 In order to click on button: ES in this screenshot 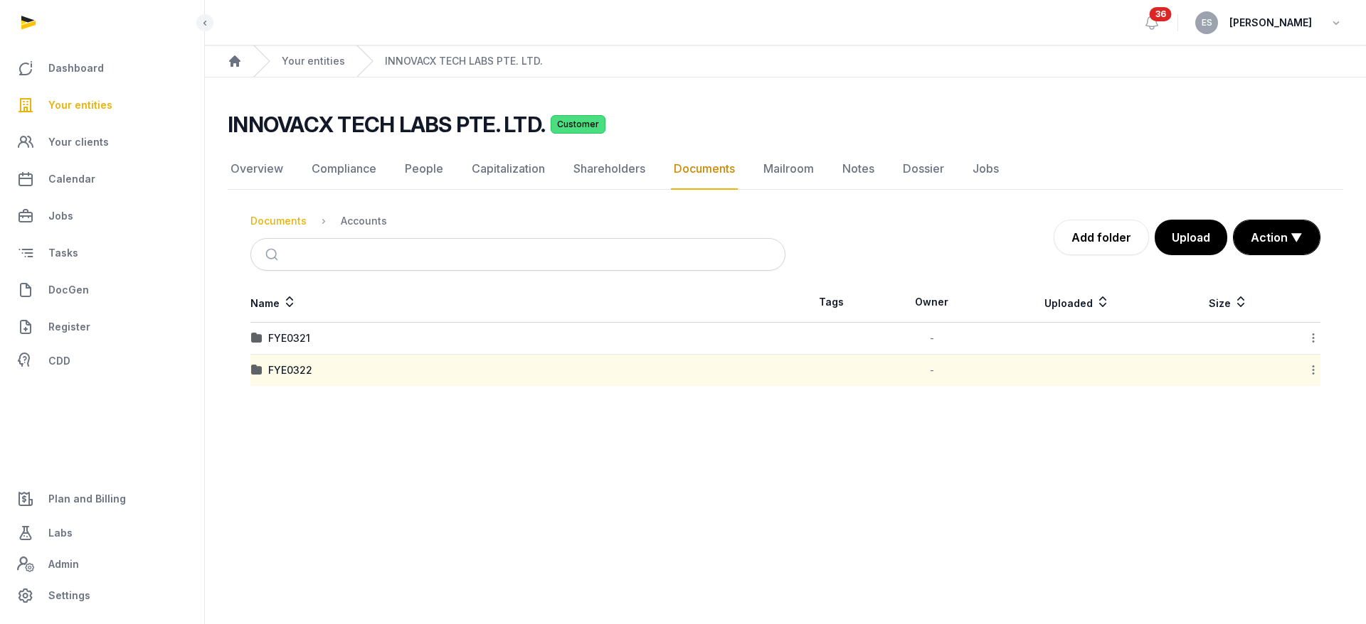, I will do `click(1206, 23)`.